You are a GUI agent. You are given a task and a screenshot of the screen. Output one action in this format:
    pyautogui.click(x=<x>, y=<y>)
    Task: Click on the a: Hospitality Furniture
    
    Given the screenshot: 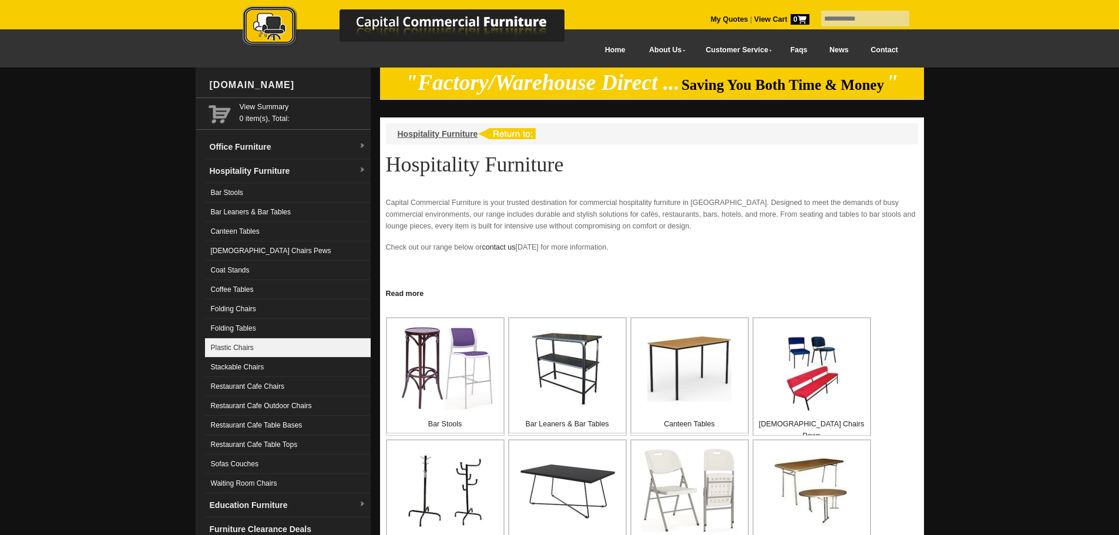 What is the action you would take?
    pyautogui.click(x=438, y=134)
    